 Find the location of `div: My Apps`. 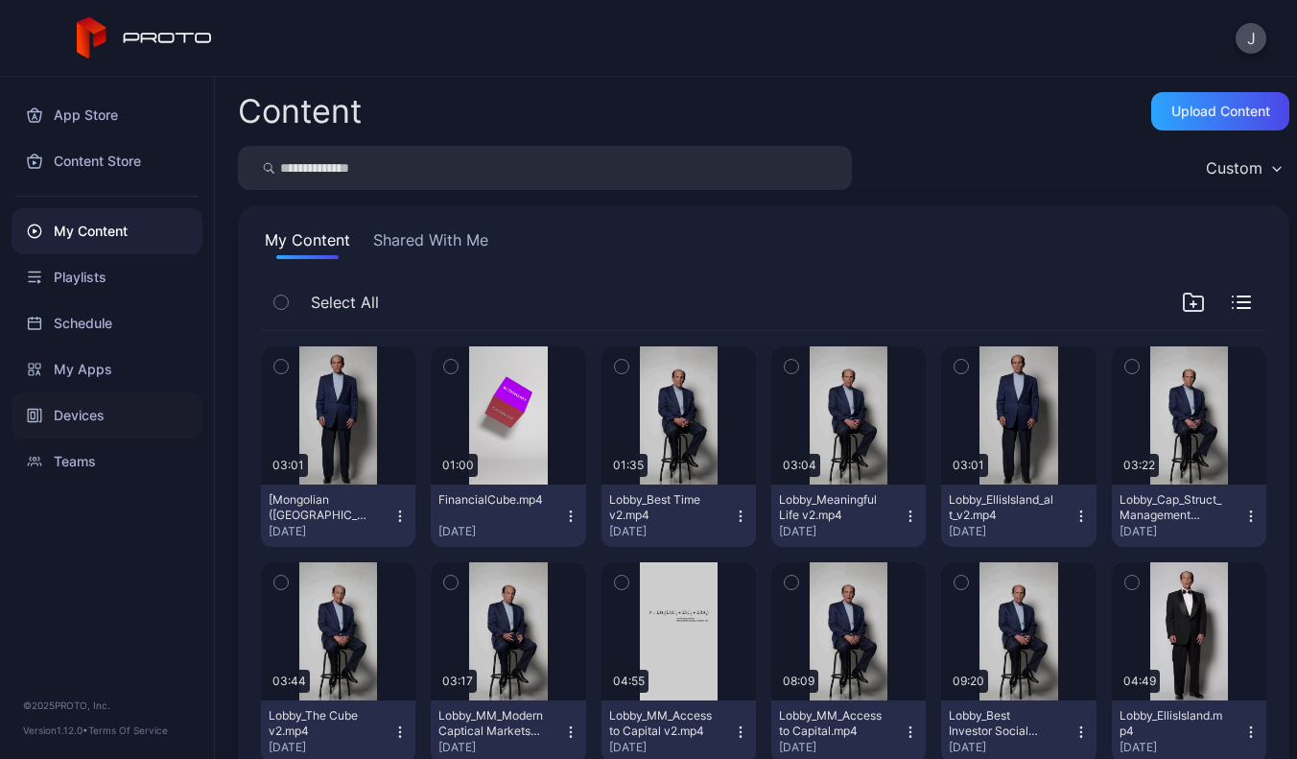

div: My Apps is located at coordinates (107, 369).